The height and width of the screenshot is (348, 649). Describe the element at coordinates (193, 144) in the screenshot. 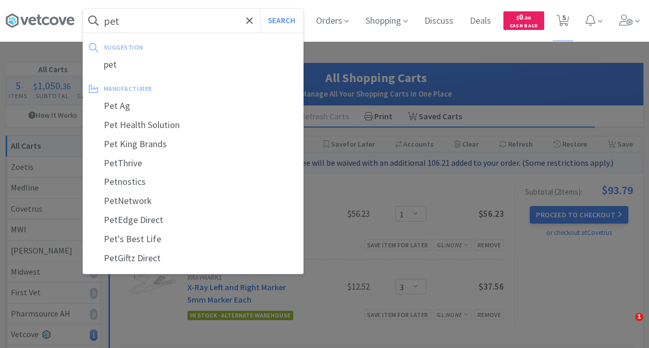

I see `div: Pet King Brands` at that location.